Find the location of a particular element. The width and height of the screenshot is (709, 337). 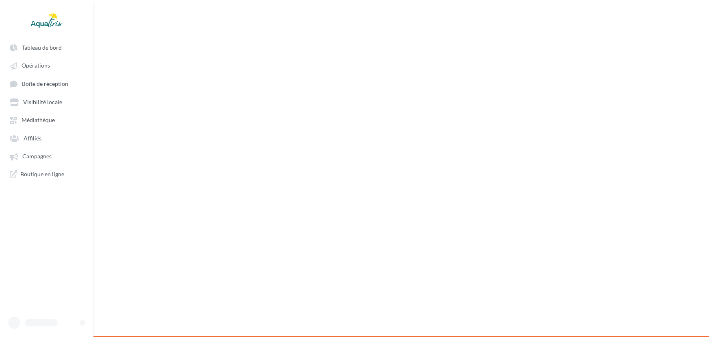

a: Médiathèque is located at coordinates (47, 119).